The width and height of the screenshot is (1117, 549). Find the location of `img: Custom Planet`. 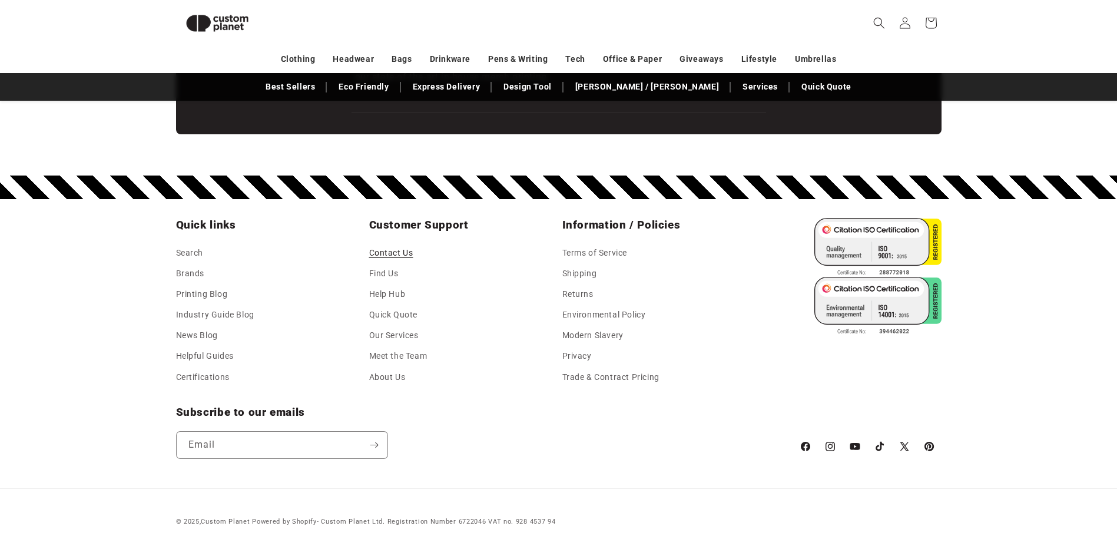

img: Custom Planet is located at coordinates (217, 23).